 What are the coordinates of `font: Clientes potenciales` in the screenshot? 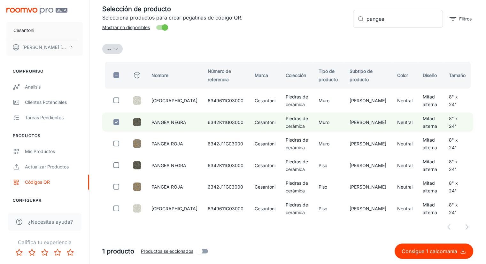 It's located at (46, 102).